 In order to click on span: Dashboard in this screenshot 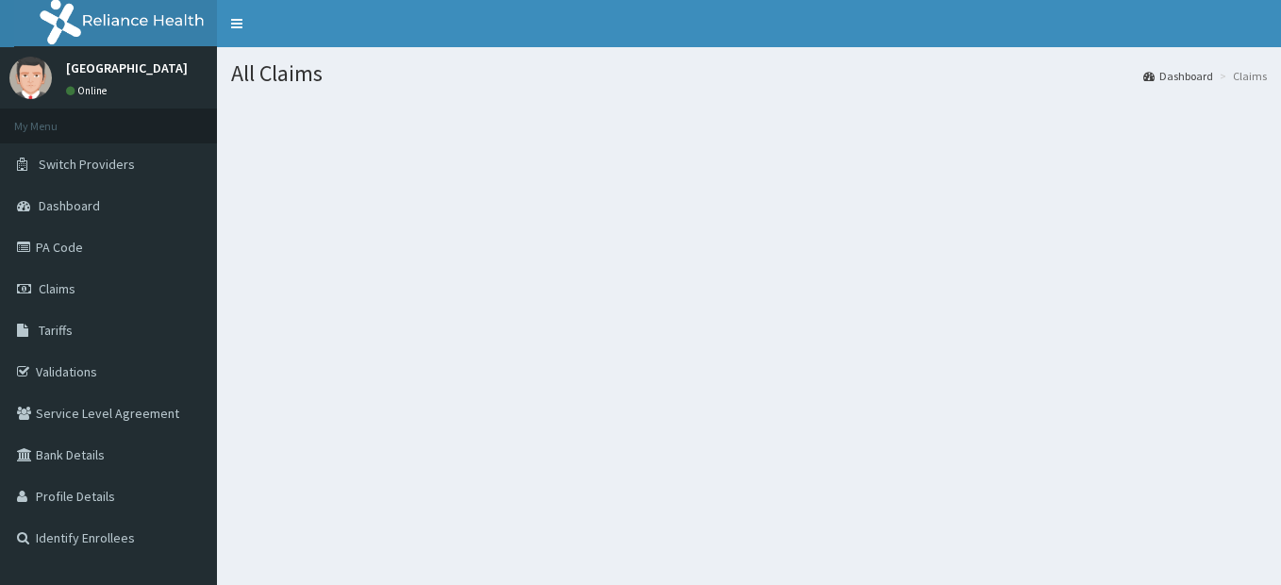, I will do `click(69, 206)`.